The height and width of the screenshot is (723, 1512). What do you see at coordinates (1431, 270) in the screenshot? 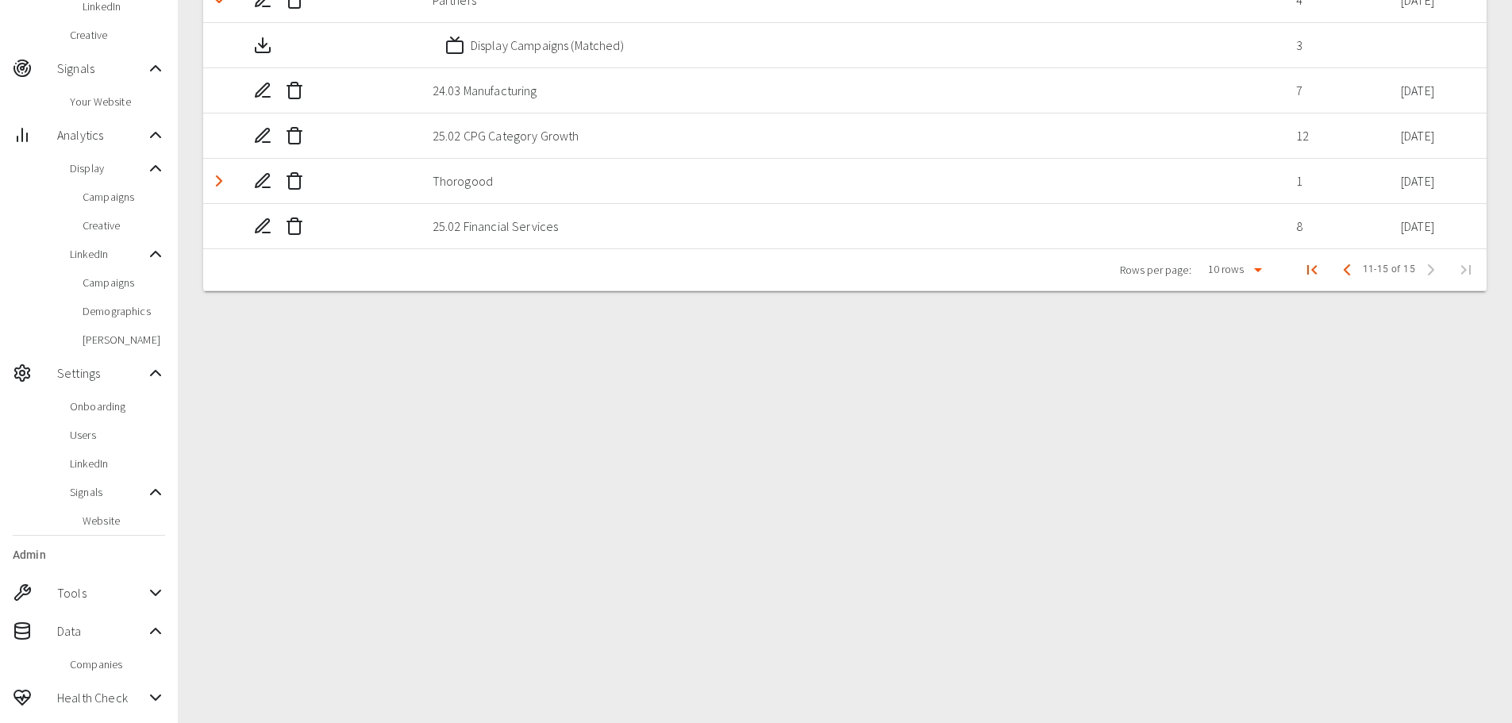
I see `span: Next Page` at bounding box center [1431, 270].